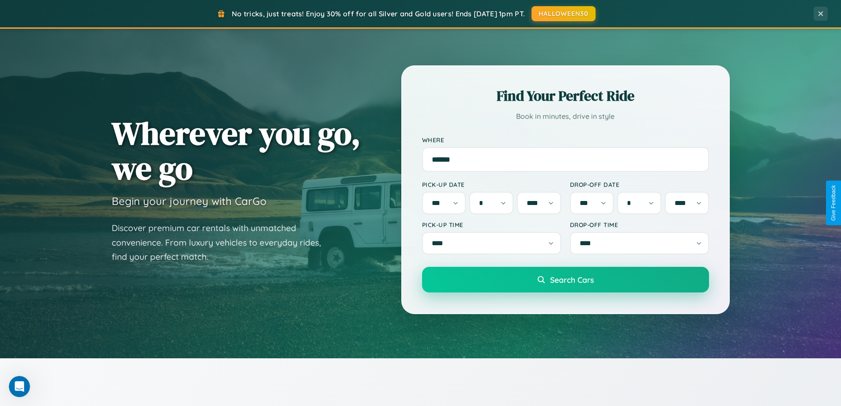 The width and height of the screenshot is (841, 406). What do you see at coordinates (566, 140) in the screenshot?
I see `label: Where` at bounding box center [566, 140].